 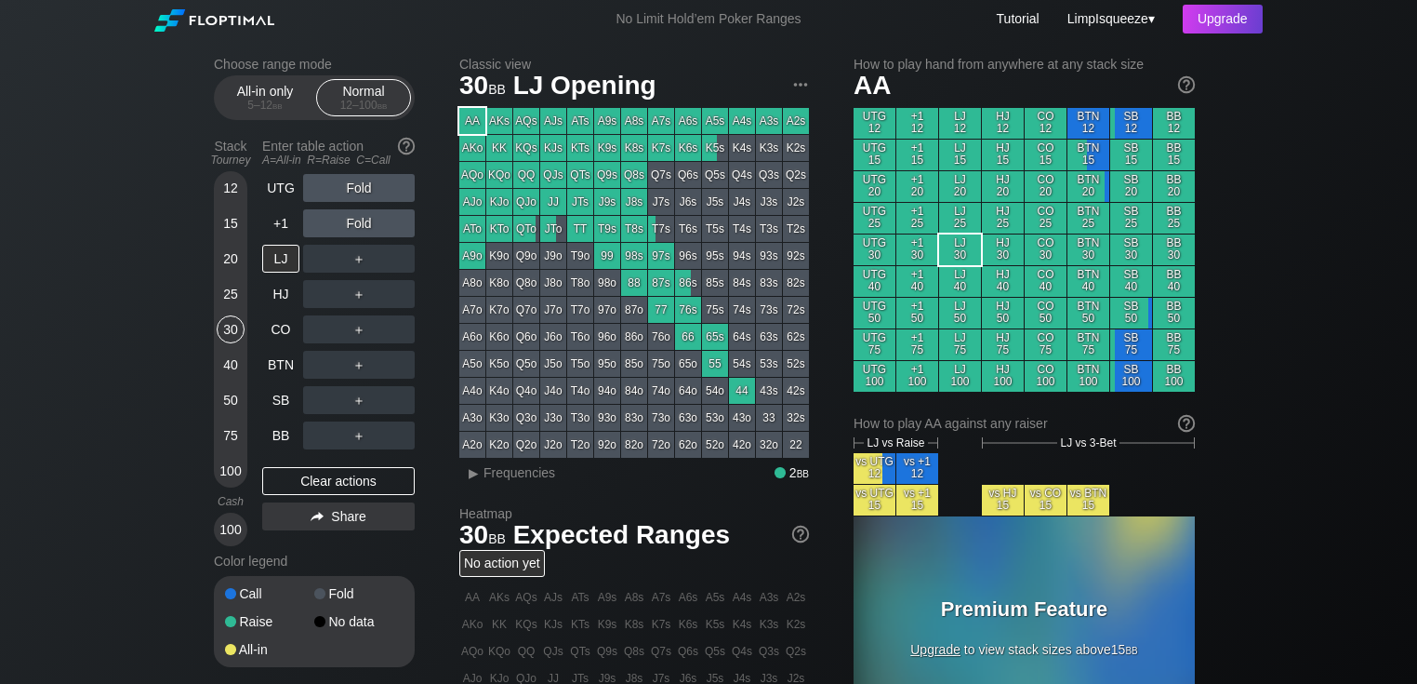 What do you see at coordinates (874, 249) in the screenshot?
I see `div: UTG 30` at bounding box center [874, 249].